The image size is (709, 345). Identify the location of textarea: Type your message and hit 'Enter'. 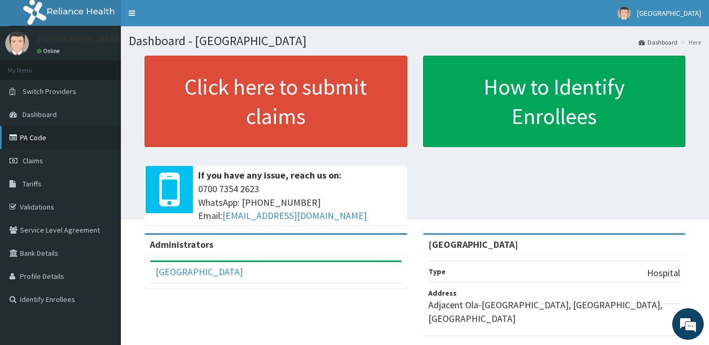
(102, 250).